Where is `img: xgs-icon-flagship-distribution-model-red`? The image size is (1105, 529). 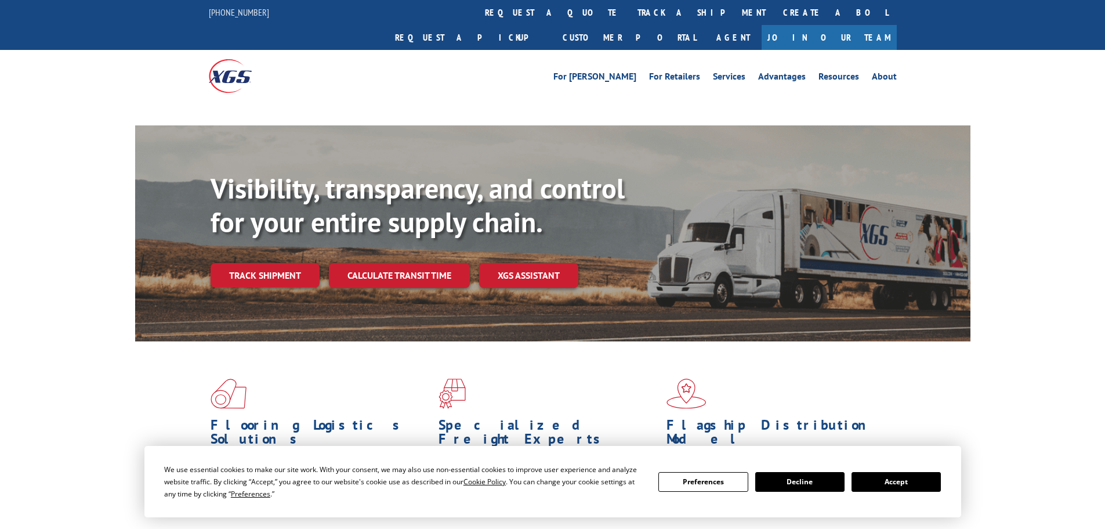 img: xgs-icon-flagship-distribution-model-red is located at coordinates (686, 393).